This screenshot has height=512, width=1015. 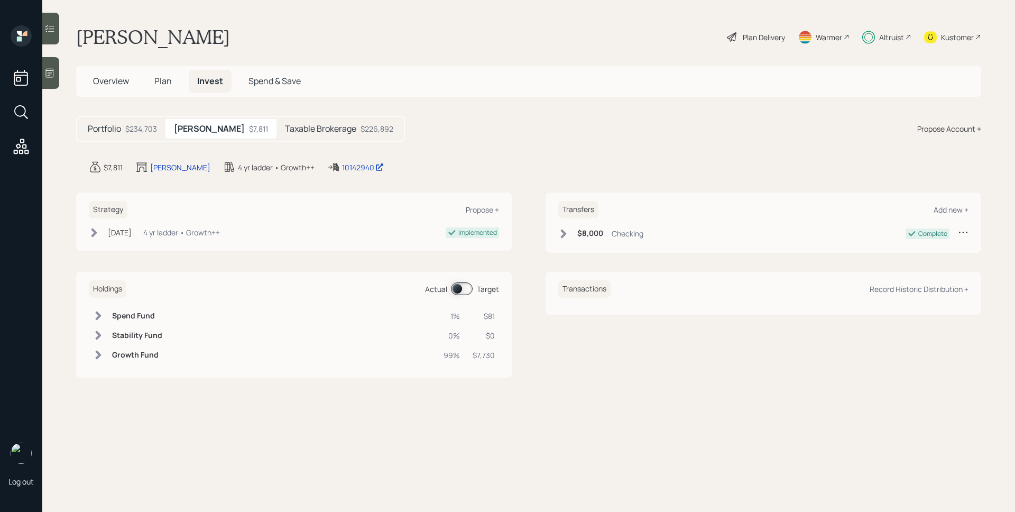 I want to click on h5: Taxable Brokerage, so click(x=320, y=128).